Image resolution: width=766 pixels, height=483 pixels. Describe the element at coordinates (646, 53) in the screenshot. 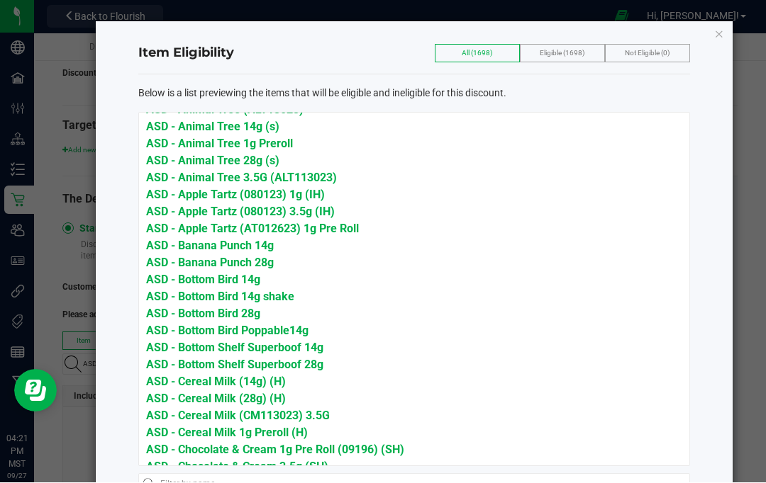

I see `span: Not Eligible (0)` at that location.